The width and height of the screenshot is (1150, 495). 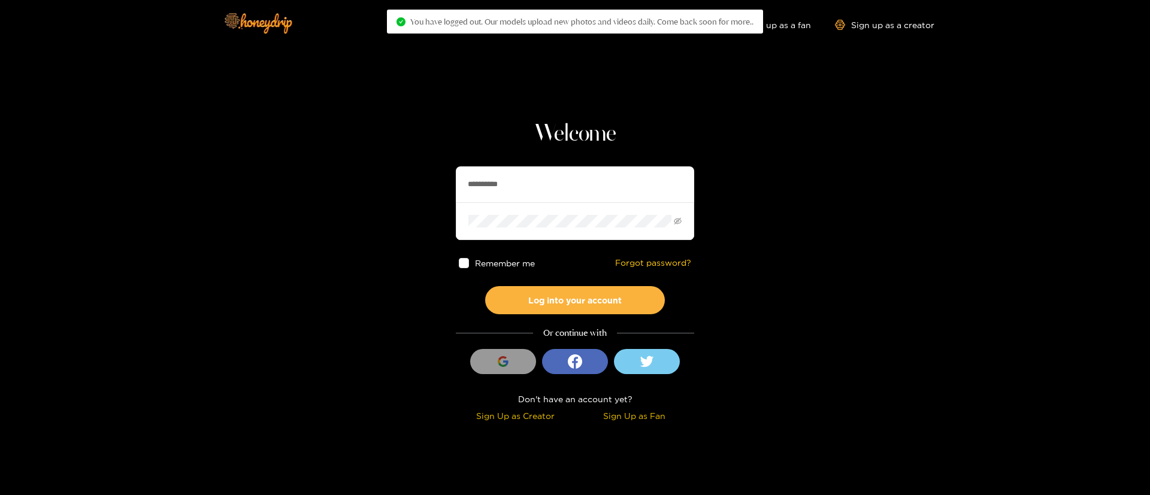 What do you see at coordinates (575, 134) in the screenshot?
I see `h1: Welcome` at bounding box center [575, 134].